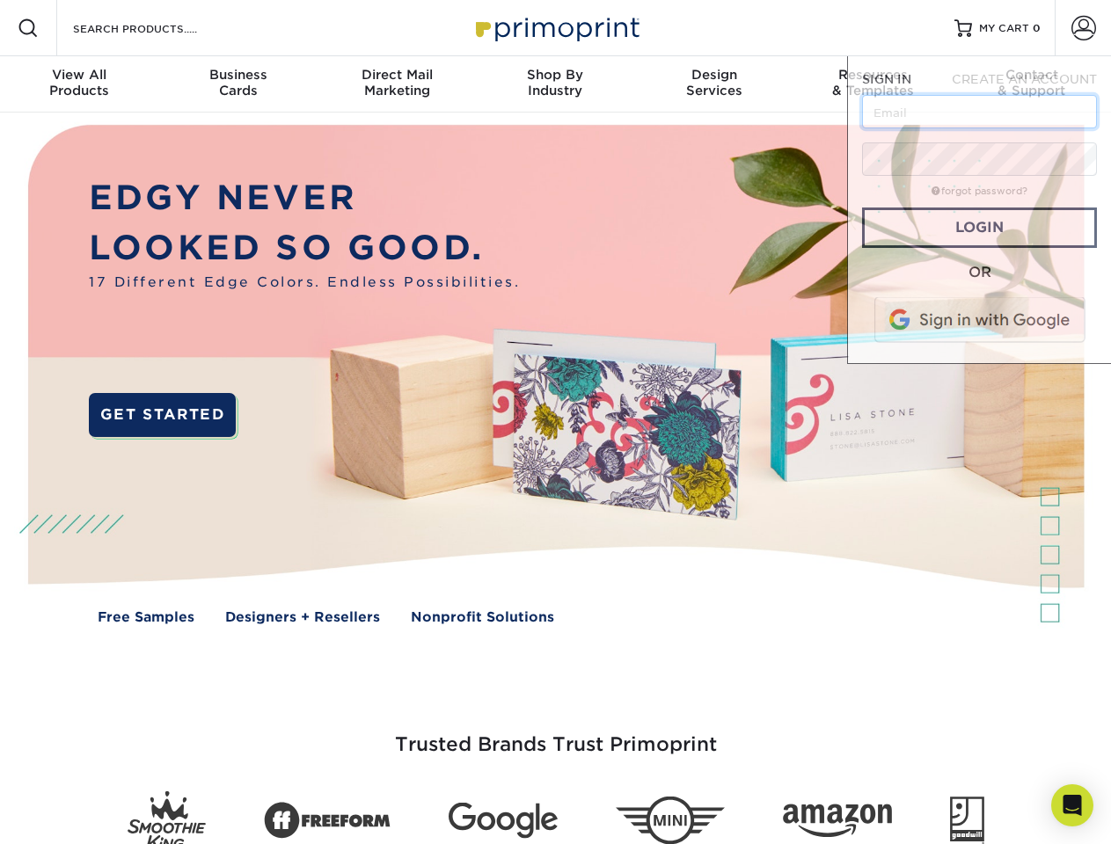 The height and width of the screenshot is (844, 1111). Describe the element at coordinates (237, 84) in the screenshot. I see `a: BusinessCards` at that location.